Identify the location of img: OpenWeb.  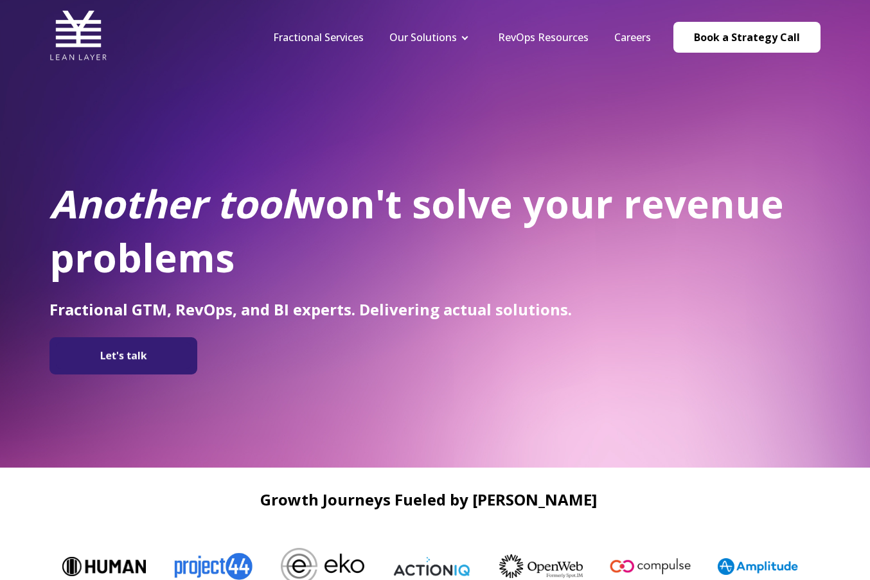
(535, 566).